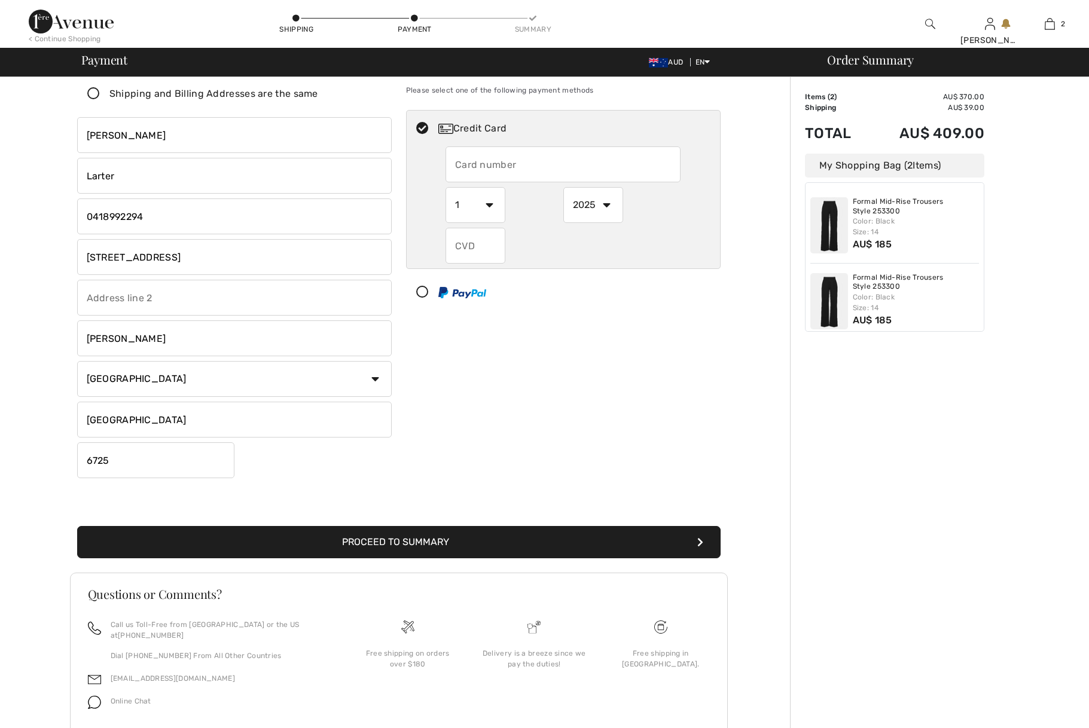 The height and width of the screenshot is (728, 1089). Describe the element at coordinates (575, 129) in the screenshot. I see `div: Credit Card` at that location.